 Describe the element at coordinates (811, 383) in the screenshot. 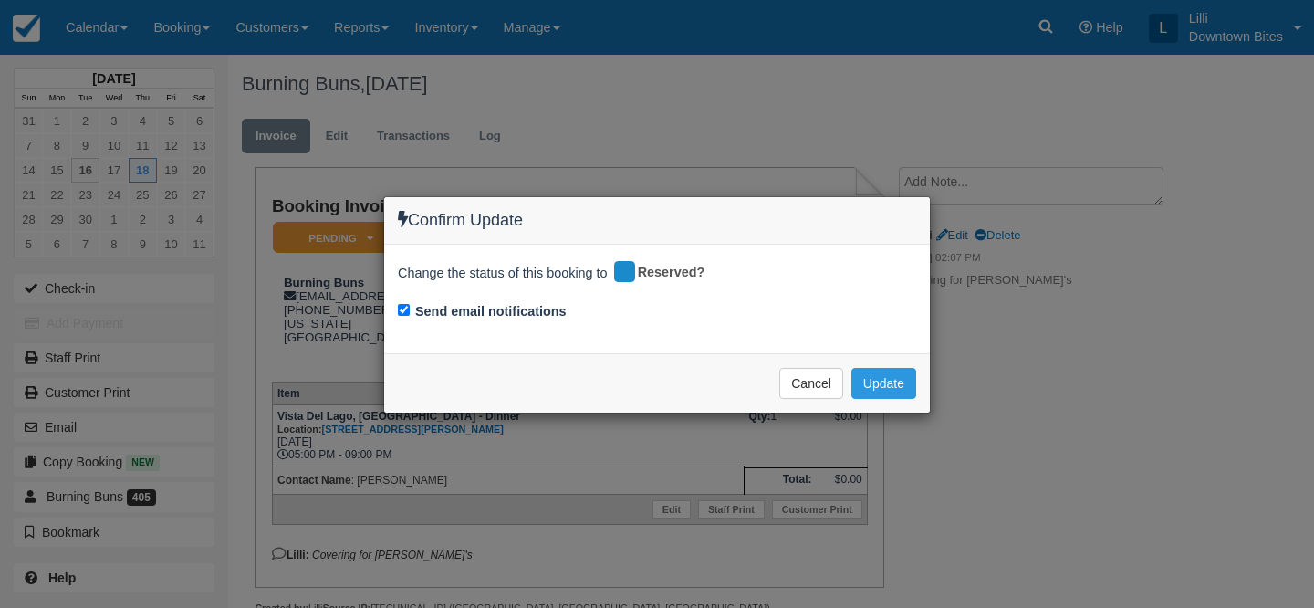

I see `button: Cancel` at that location.